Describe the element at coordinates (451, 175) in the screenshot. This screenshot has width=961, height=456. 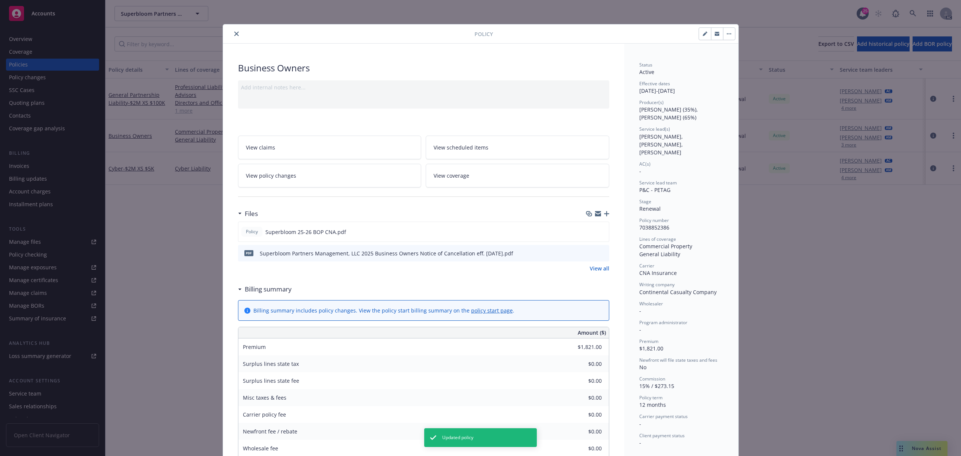
I see `span: View coverage` at that location.